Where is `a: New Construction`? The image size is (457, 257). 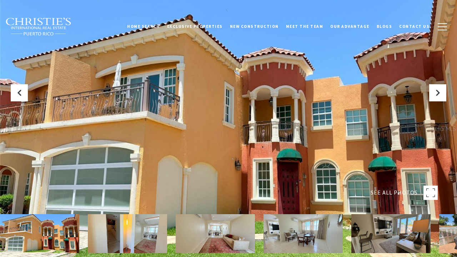
a: New Construction is located at coordinates (254, 26).